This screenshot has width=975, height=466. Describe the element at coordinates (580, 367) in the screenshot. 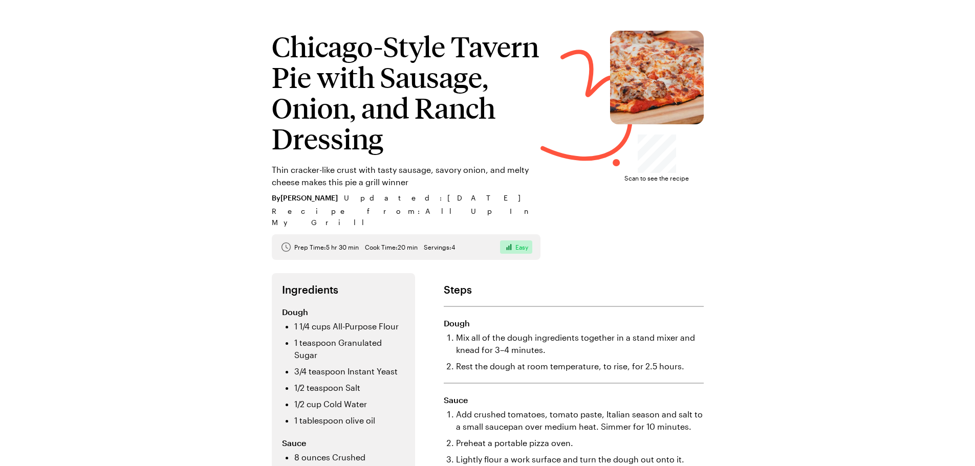

I see `li: Rest the dough at room temperature, to rise, for 2.5 hours.` at that location.